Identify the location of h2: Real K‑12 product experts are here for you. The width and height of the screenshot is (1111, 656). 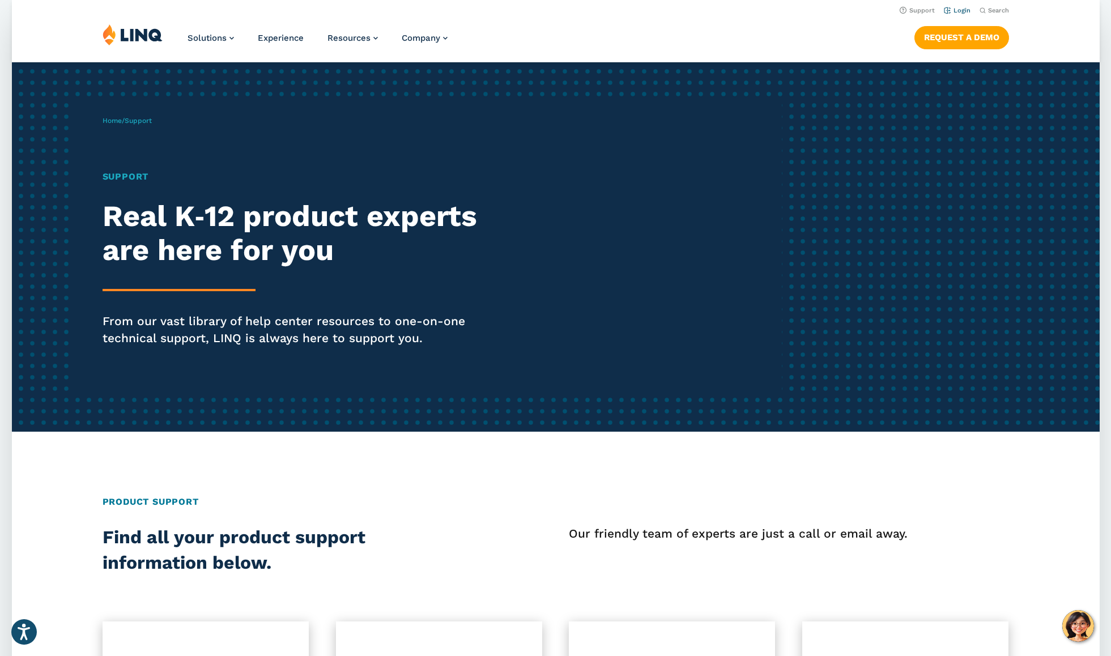
(312, 233).